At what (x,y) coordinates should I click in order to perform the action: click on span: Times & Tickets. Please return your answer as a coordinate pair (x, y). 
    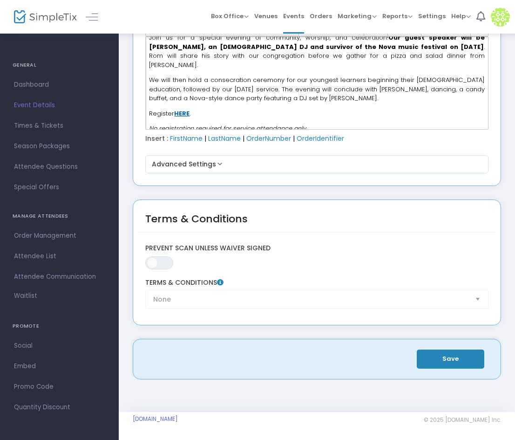
    Looking at the image, I should click on (59, 126).